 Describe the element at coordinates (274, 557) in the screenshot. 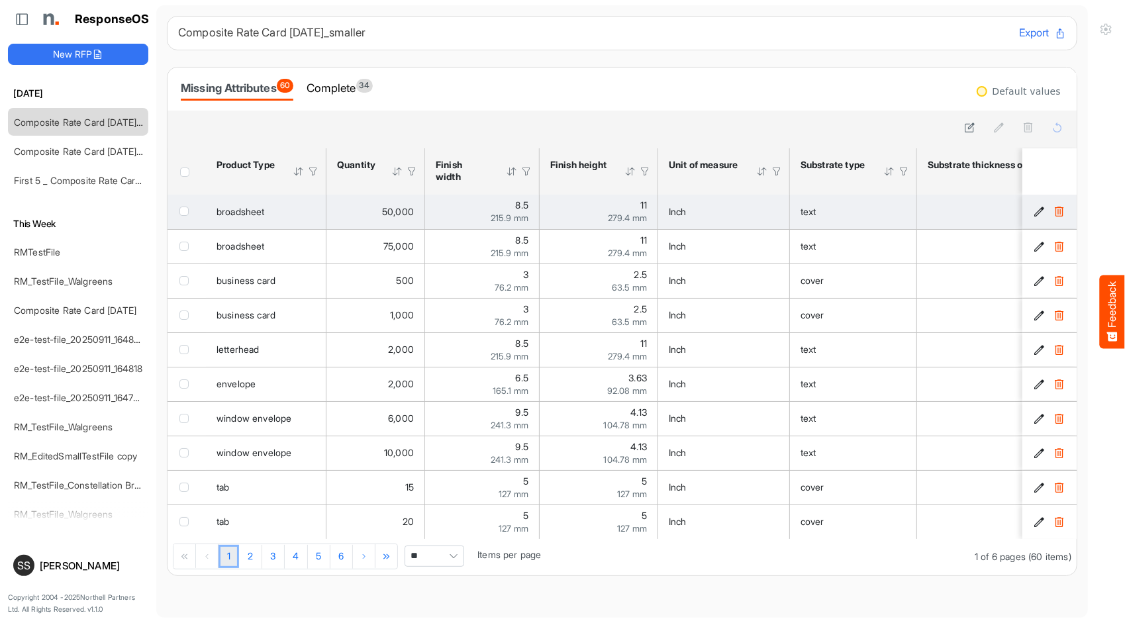

I see `a: Page 3 of 6 Pages` at that location.